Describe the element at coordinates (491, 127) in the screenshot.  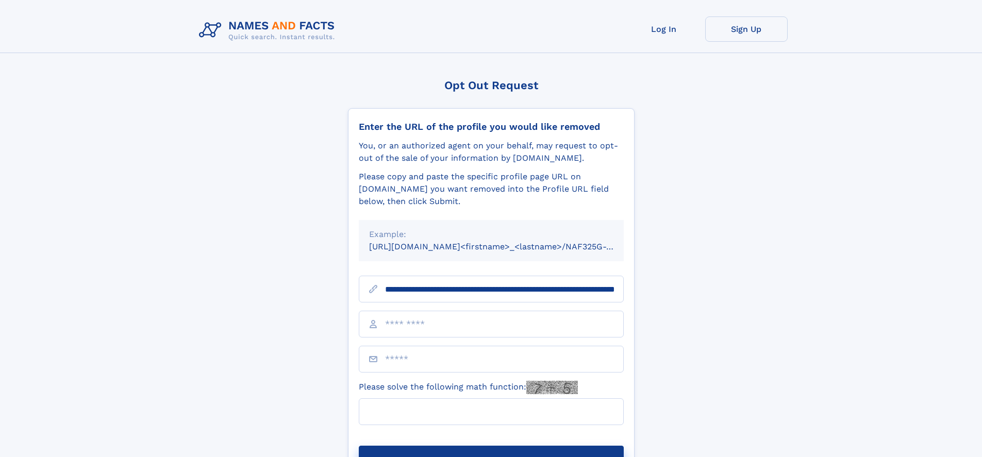
I see `div: Enter the URL of the profile you would like removed` at that location.